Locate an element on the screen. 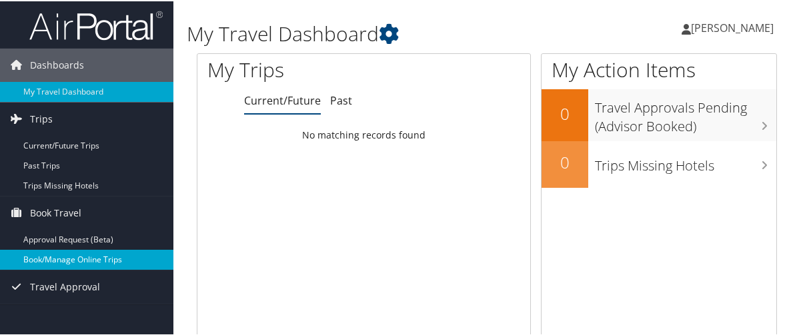 The width and height of the screenshot is (795, 335). a: Past is located at coordinates (341, 99).